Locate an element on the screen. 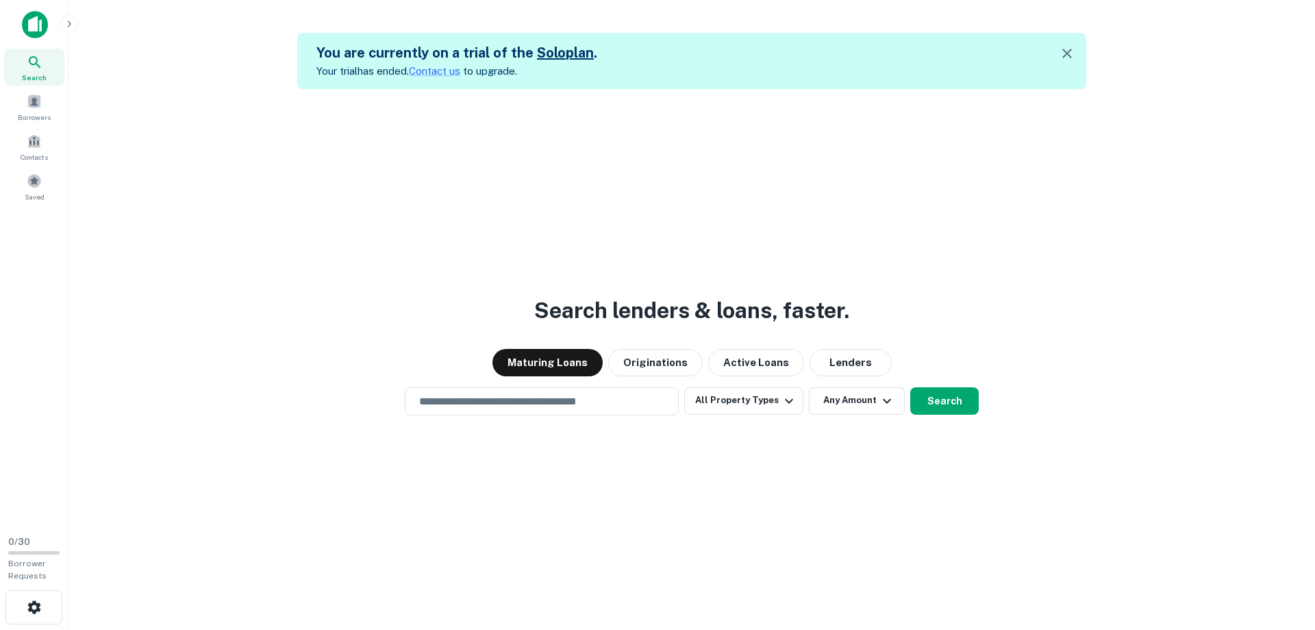  p: Your trial has ended. to upgrade. is located at coordinates (457, 71).